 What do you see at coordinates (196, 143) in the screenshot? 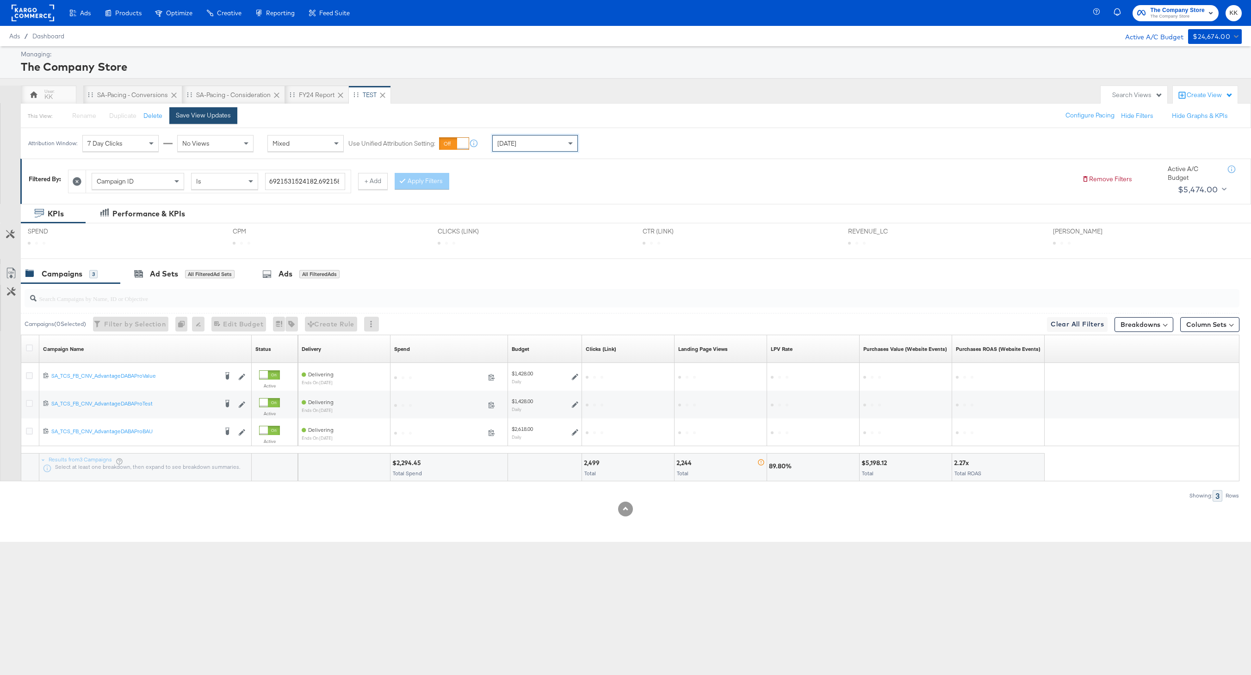
I see `span: No Views` at bounding box center [196, 143].